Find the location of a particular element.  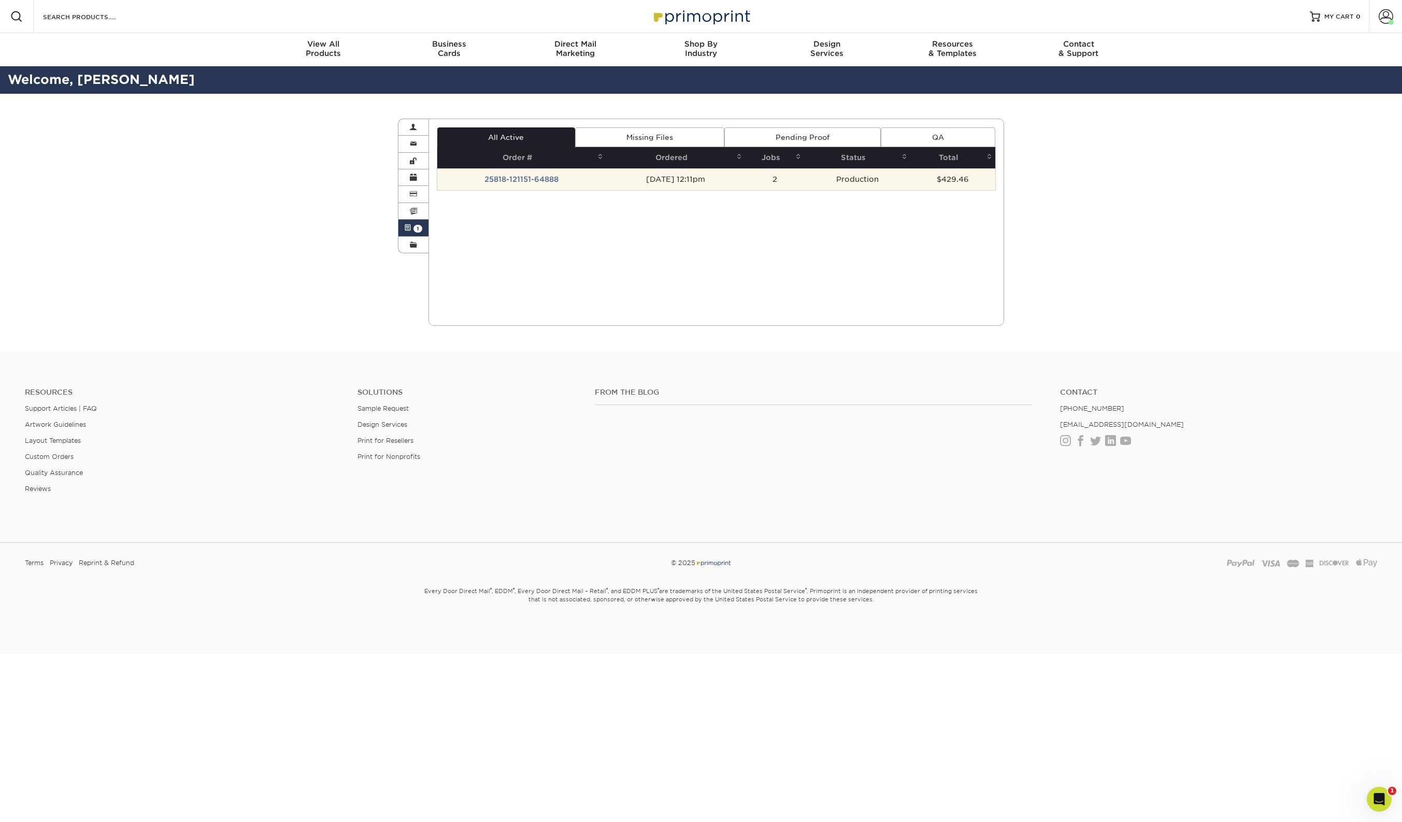

div: & Templates is located at coordinates (952, 49).